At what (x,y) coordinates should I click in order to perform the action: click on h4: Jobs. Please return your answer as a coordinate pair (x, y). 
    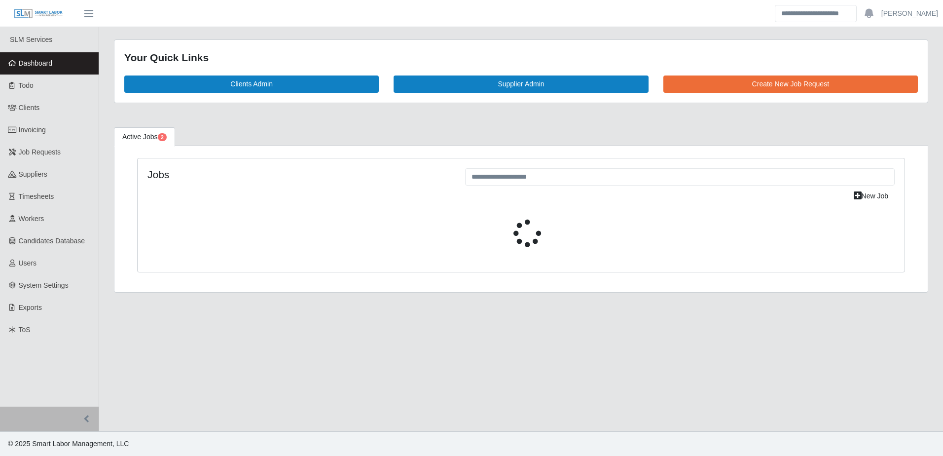
    Looking at the image, I should click on (299, 174).